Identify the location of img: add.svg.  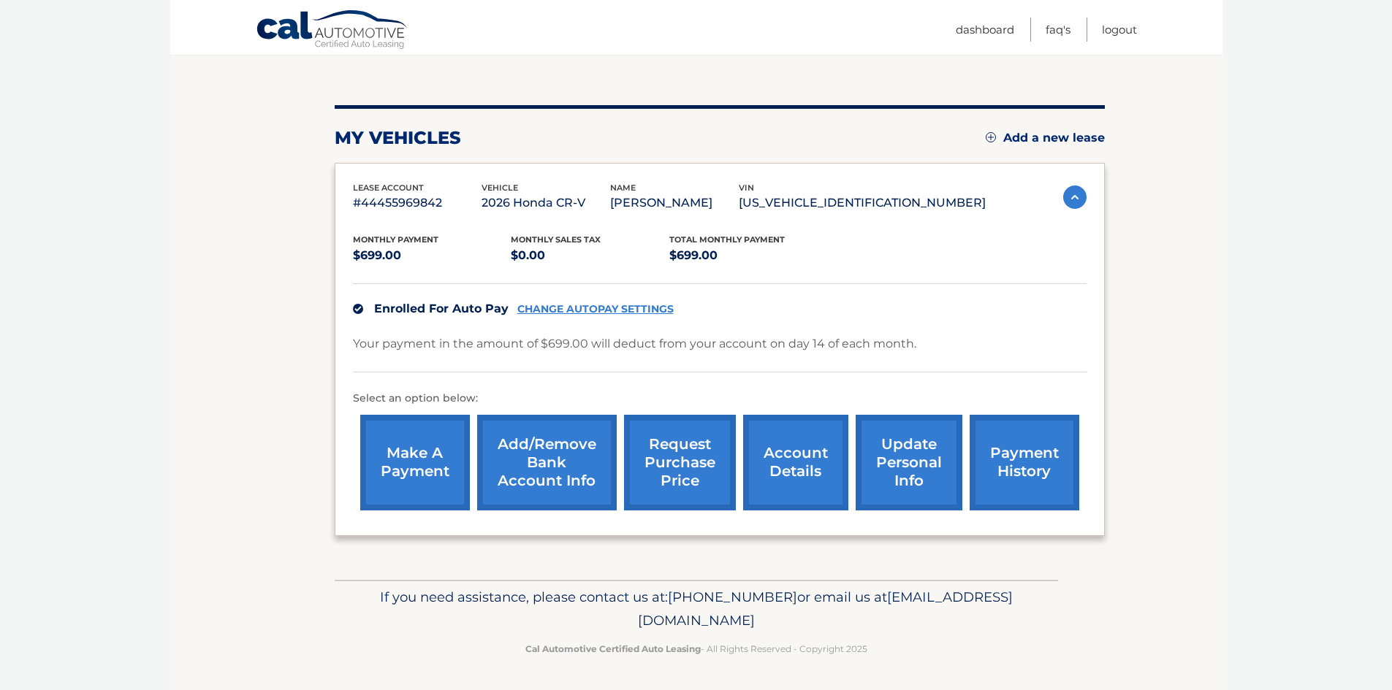
(991, 137).